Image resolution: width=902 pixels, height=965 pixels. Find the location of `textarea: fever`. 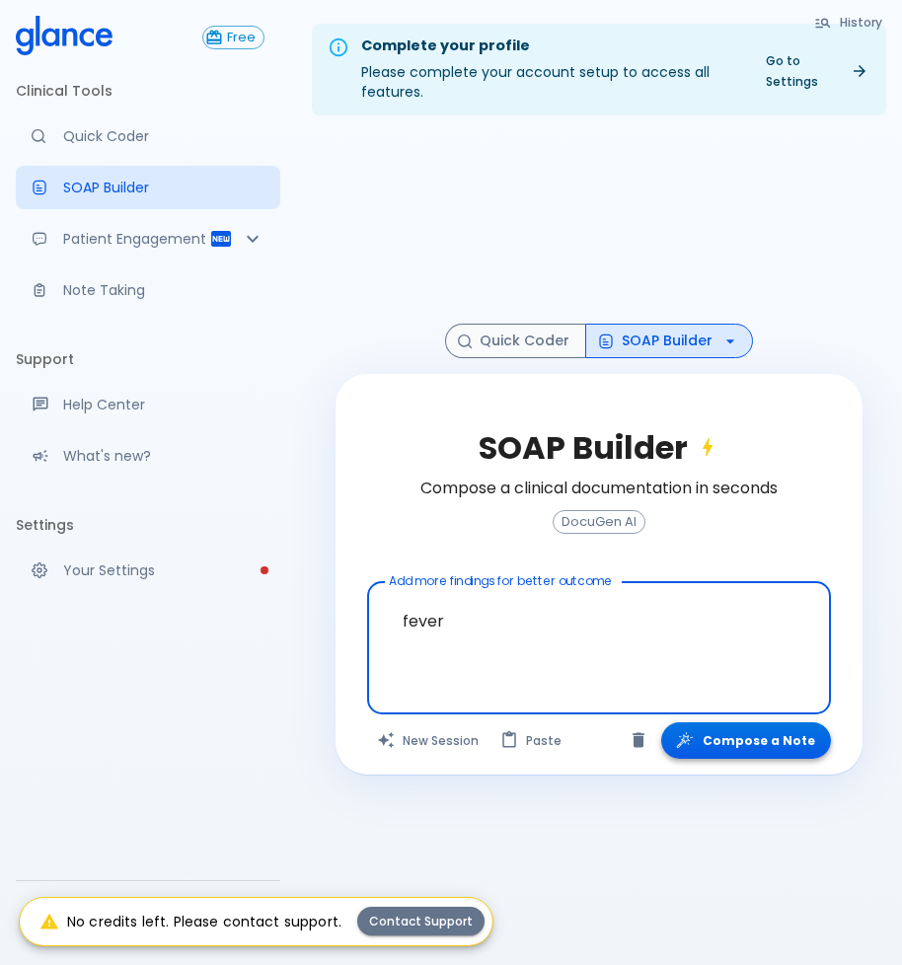

textarea: fever is located at coordinates (599, 632).